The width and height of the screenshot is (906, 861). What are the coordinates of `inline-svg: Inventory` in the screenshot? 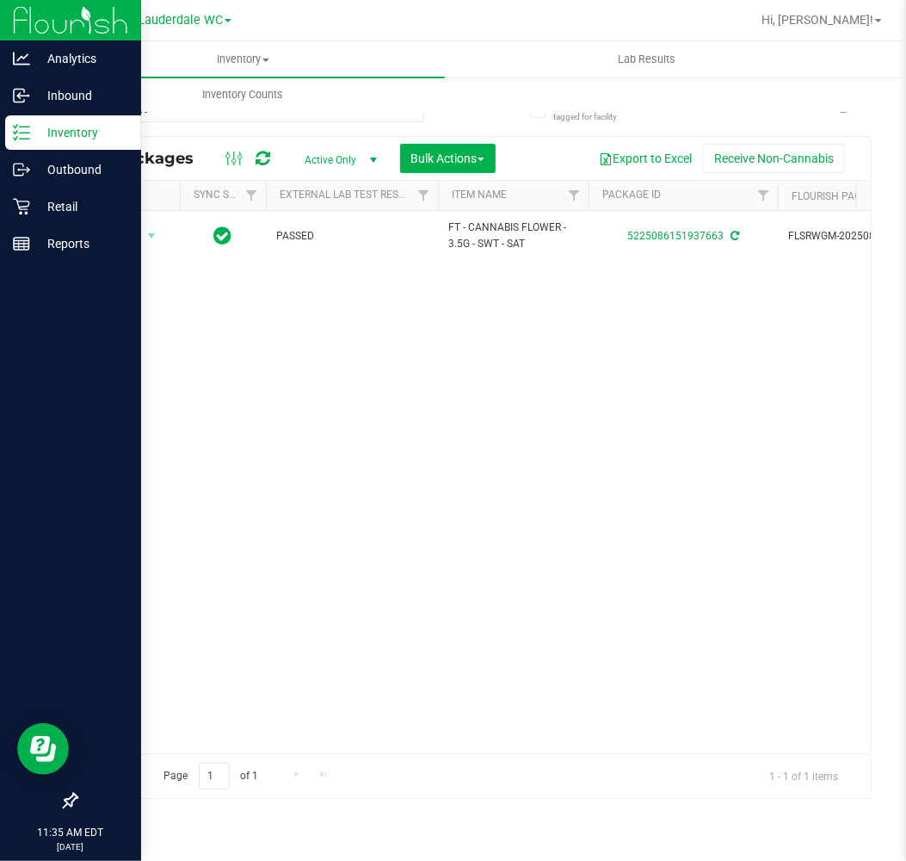 It's located at (22, 133).